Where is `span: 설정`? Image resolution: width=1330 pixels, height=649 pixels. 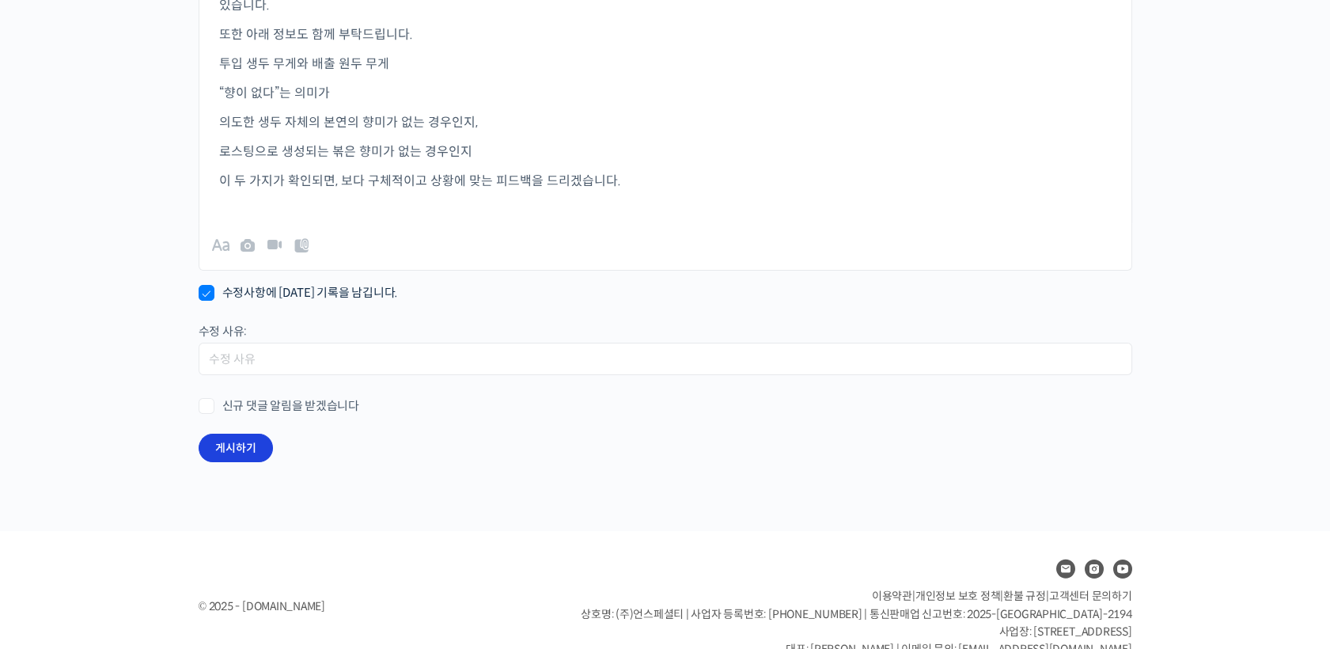
span: 설정 is located at coordinates (254, 531).